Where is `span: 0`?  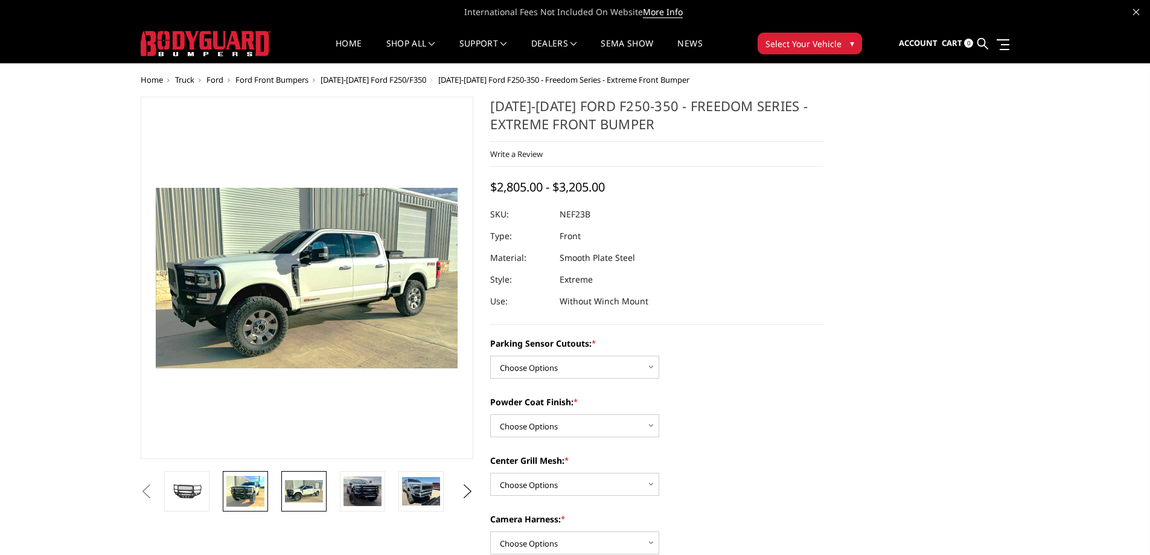
span: 0 is located at coordinates (968, 43).